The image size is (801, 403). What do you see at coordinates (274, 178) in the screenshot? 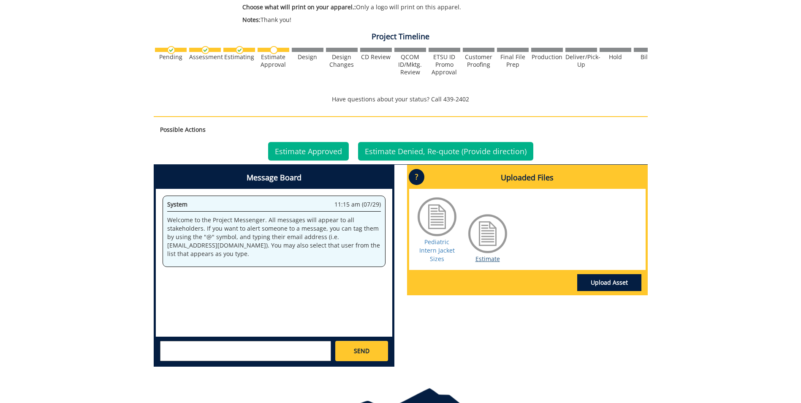
I see `h4: Message Board` at bounding box center [274, 178].